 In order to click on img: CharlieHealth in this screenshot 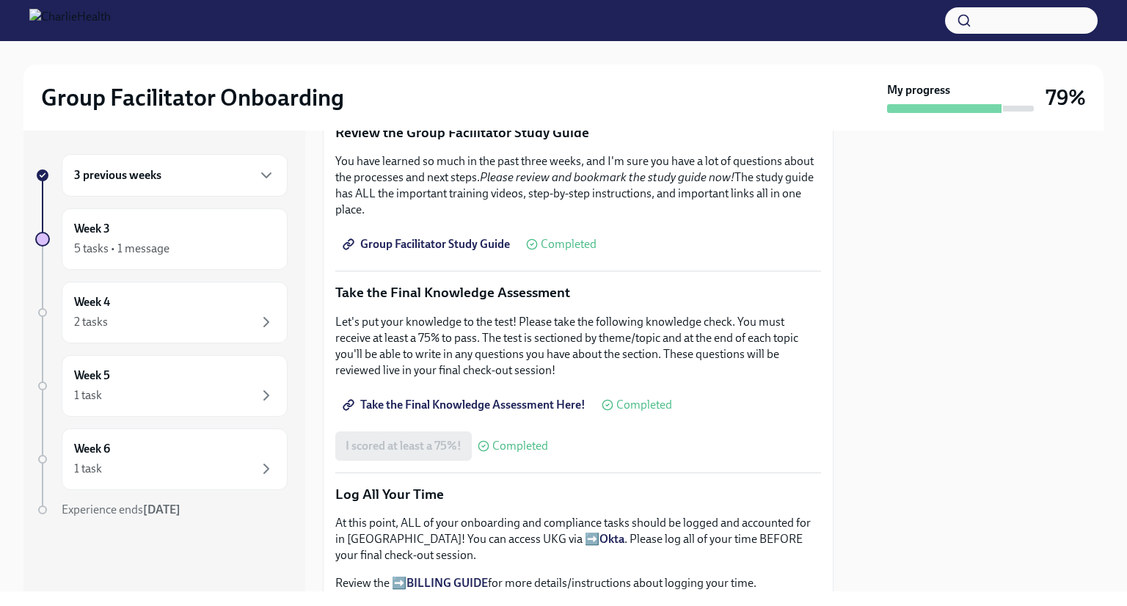, I will do `click(70, 21)`.